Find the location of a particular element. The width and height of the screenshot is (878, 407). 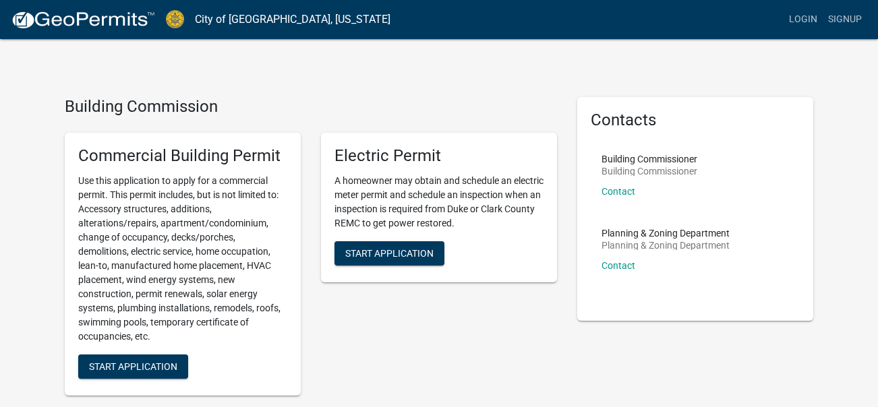

h4: Building Commission is located at coordinates (311, 107).